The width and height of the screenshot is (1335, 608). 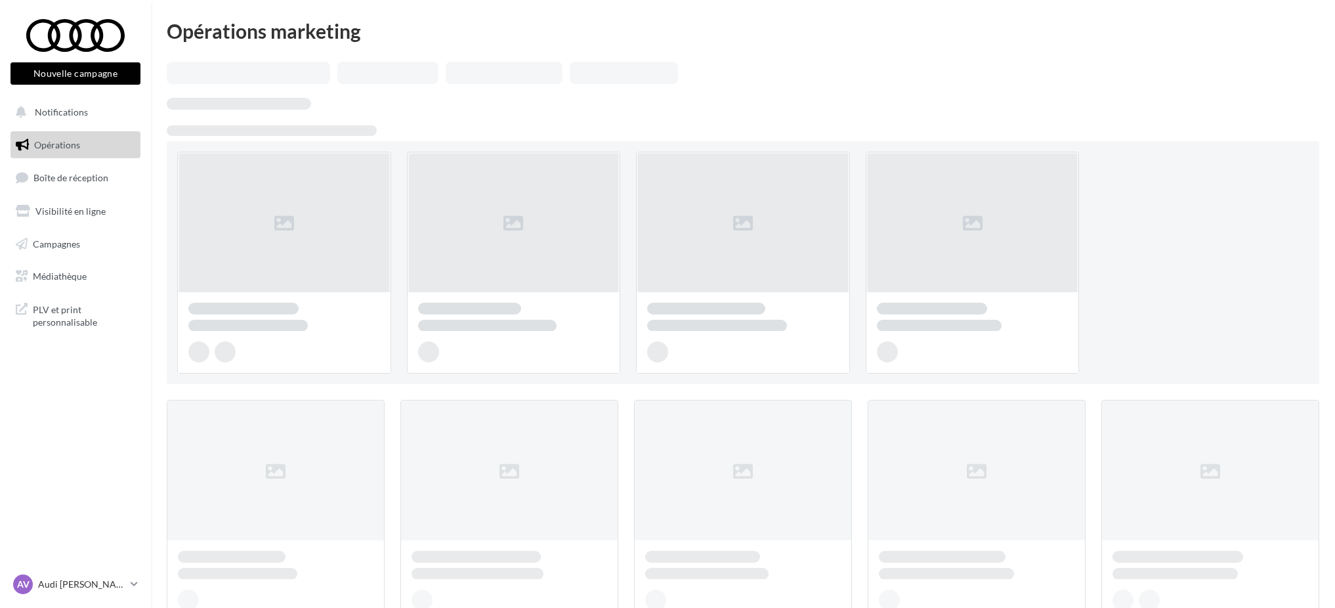 I want to click on span: Médiathèque, so click(x=60, y=276).